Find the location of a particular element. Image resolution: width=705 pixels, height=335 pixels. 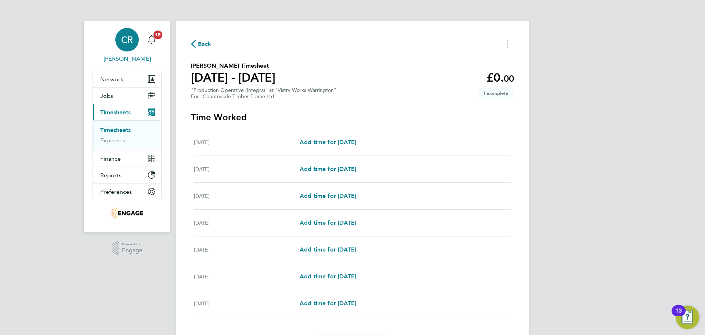

span: Jobs is located at coordinates (106, 95).